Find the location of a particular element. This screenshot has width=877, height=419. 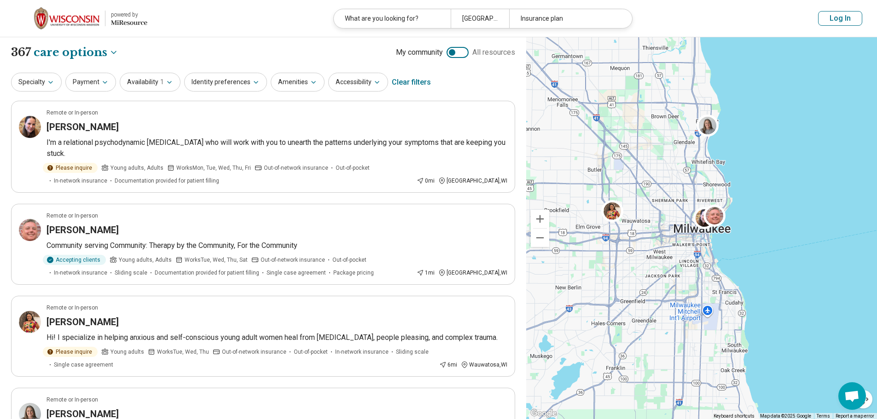

span: Works Tue, Wed, Thu is located at coordinates (183, 352).